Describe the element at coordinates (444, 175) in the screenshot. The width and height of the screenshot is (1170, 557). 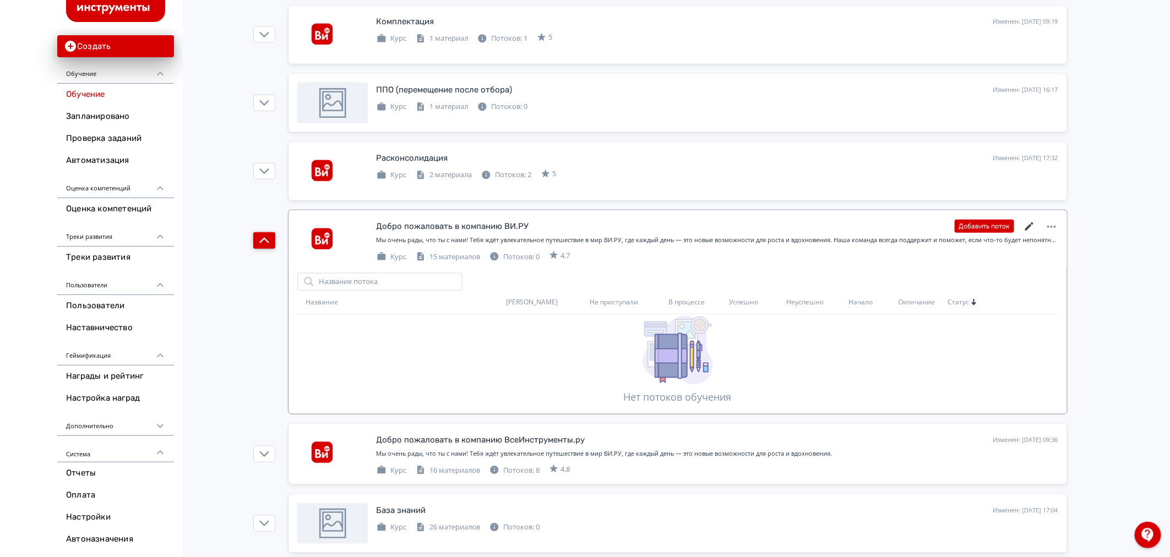
I see `div: 2 материала` at that location.